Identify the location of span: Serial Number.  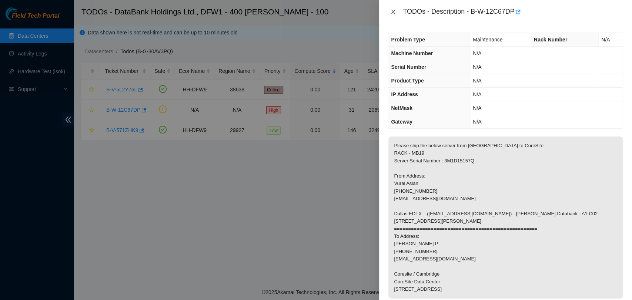
(408, 67).